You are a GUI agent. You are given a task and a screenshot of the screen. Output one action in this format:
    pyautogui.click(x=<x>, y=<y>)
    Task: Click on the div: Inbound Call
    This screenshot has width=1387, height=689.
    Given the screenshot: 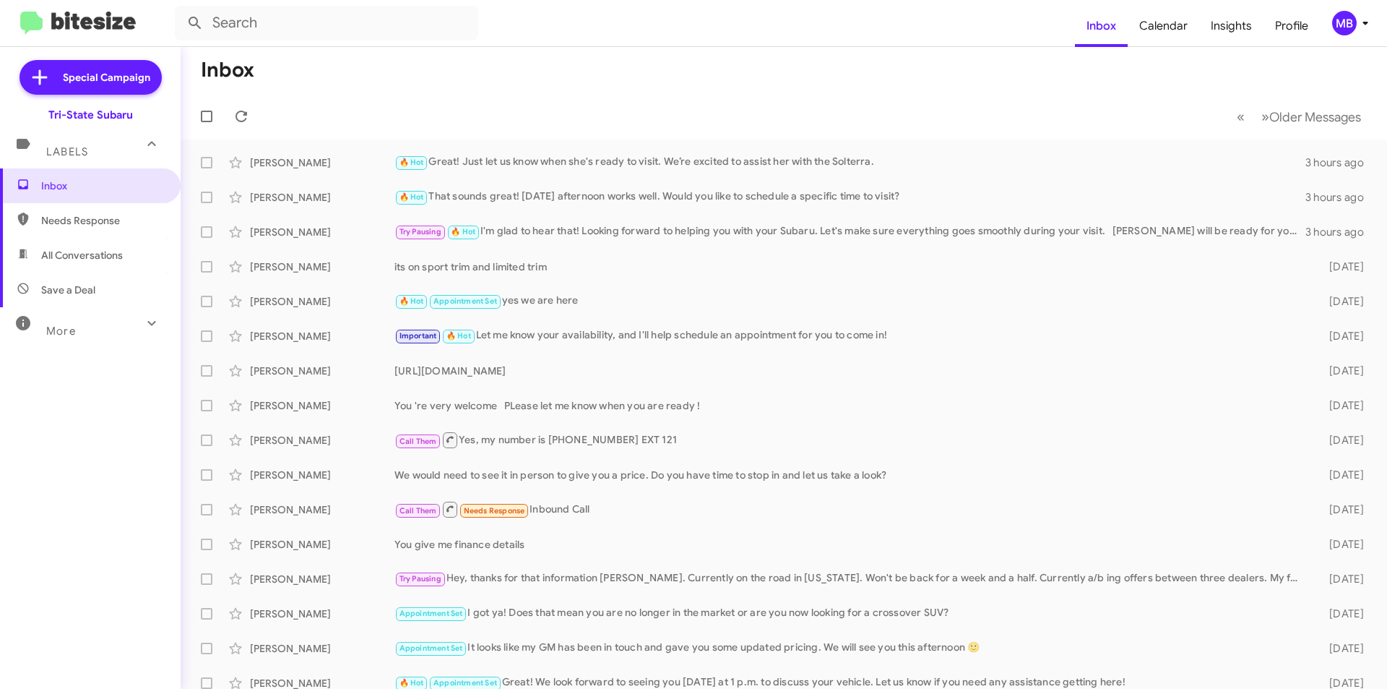 What is the action you would take?
    pyautogui.click(x=851, y=509)
    